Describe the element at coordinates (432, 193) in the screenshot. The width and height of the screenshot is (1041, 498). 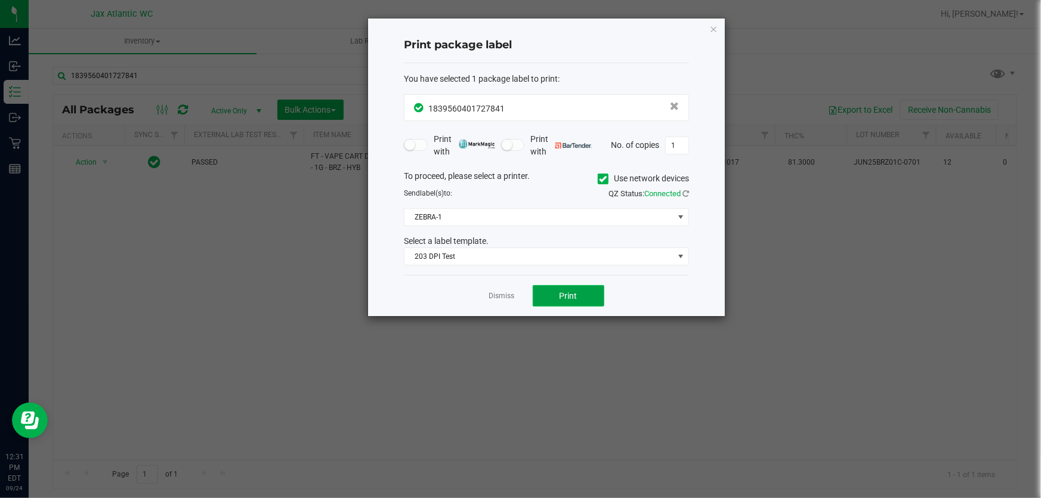
I see `span: label(s)` at that location.